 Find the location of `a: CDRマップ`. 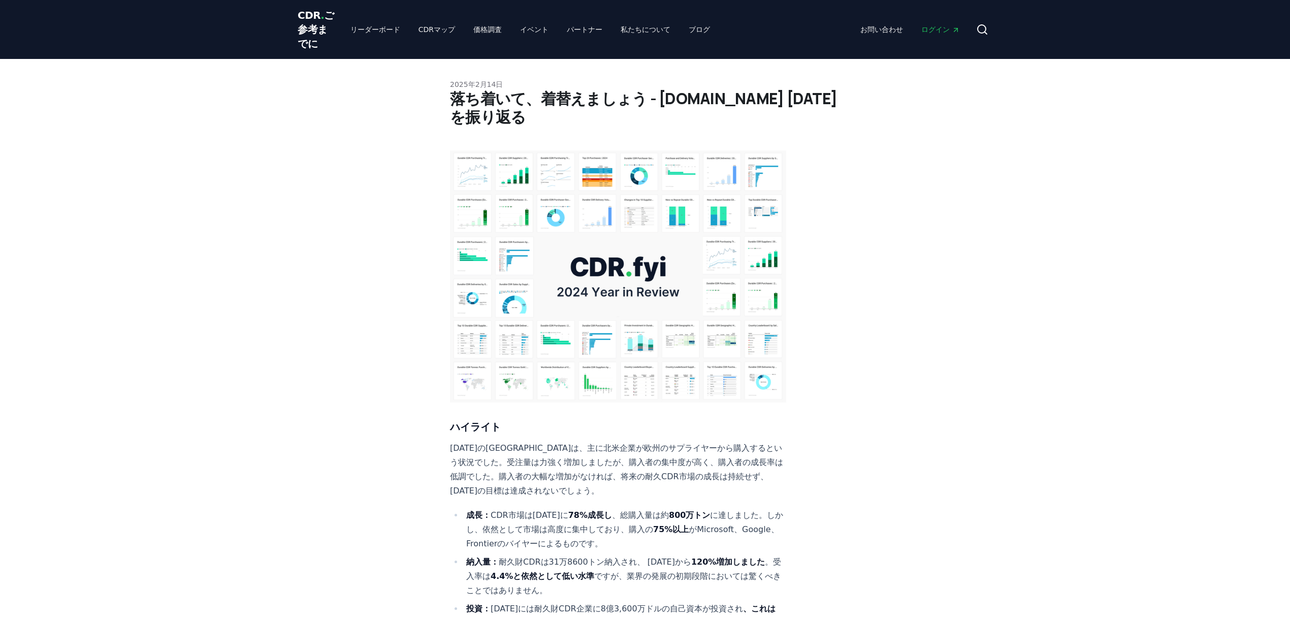

a: CDRマップ is located at coordinates (437, 29).